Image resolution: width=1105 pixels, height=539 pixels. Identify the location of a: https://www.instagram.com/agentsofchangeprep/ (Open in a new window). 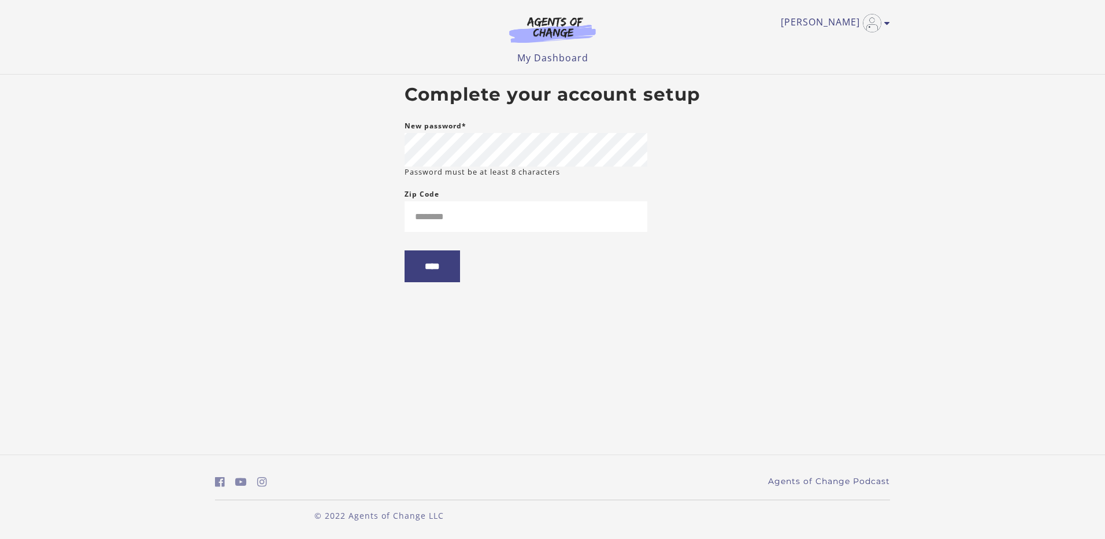
(262, 482).